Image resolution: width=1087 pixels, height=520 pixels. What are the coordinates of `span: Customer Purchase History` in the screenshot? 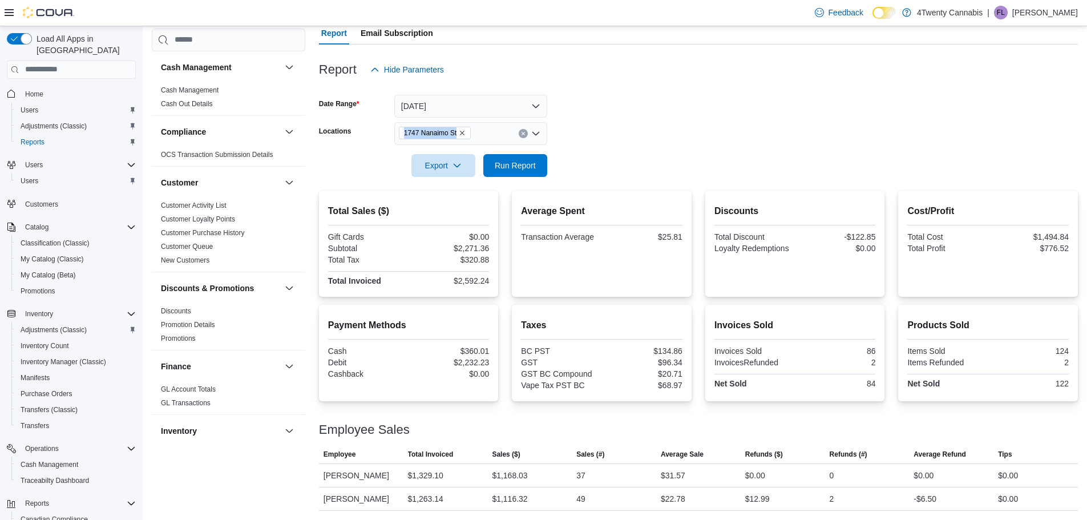 It's located at (202, 233).